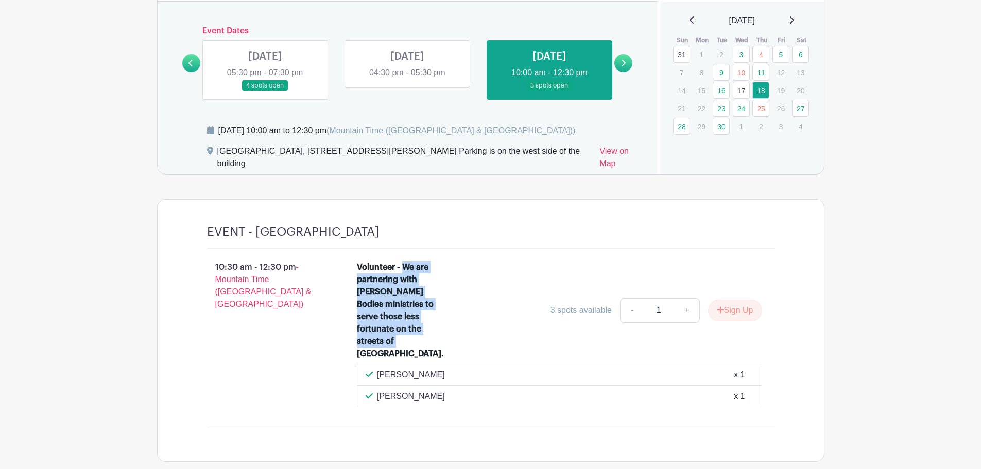 Image resolution: width=981 pixels, height=469 pixels. I want to click on a: 28, so click(682, 126).